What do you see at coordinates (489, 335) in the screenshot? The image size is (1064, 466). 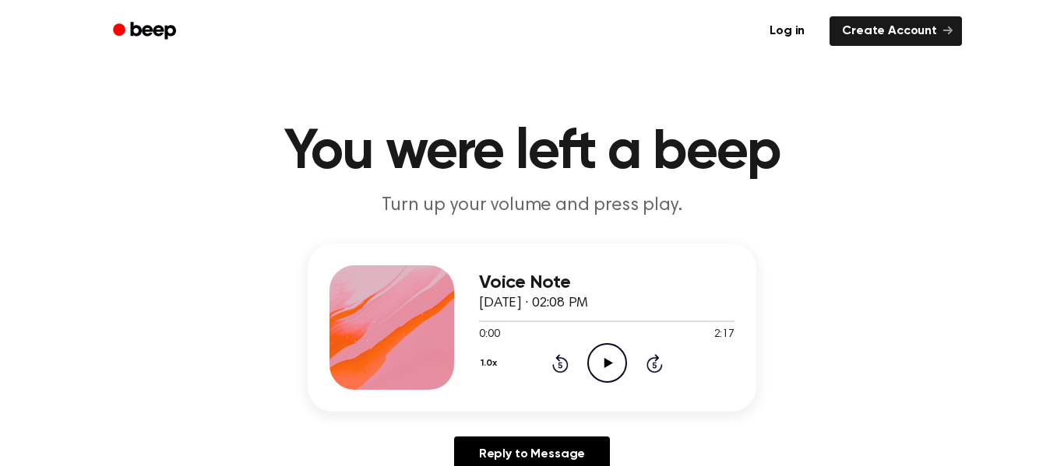 I see `span: 0:00` at bounding box center [489, 335].